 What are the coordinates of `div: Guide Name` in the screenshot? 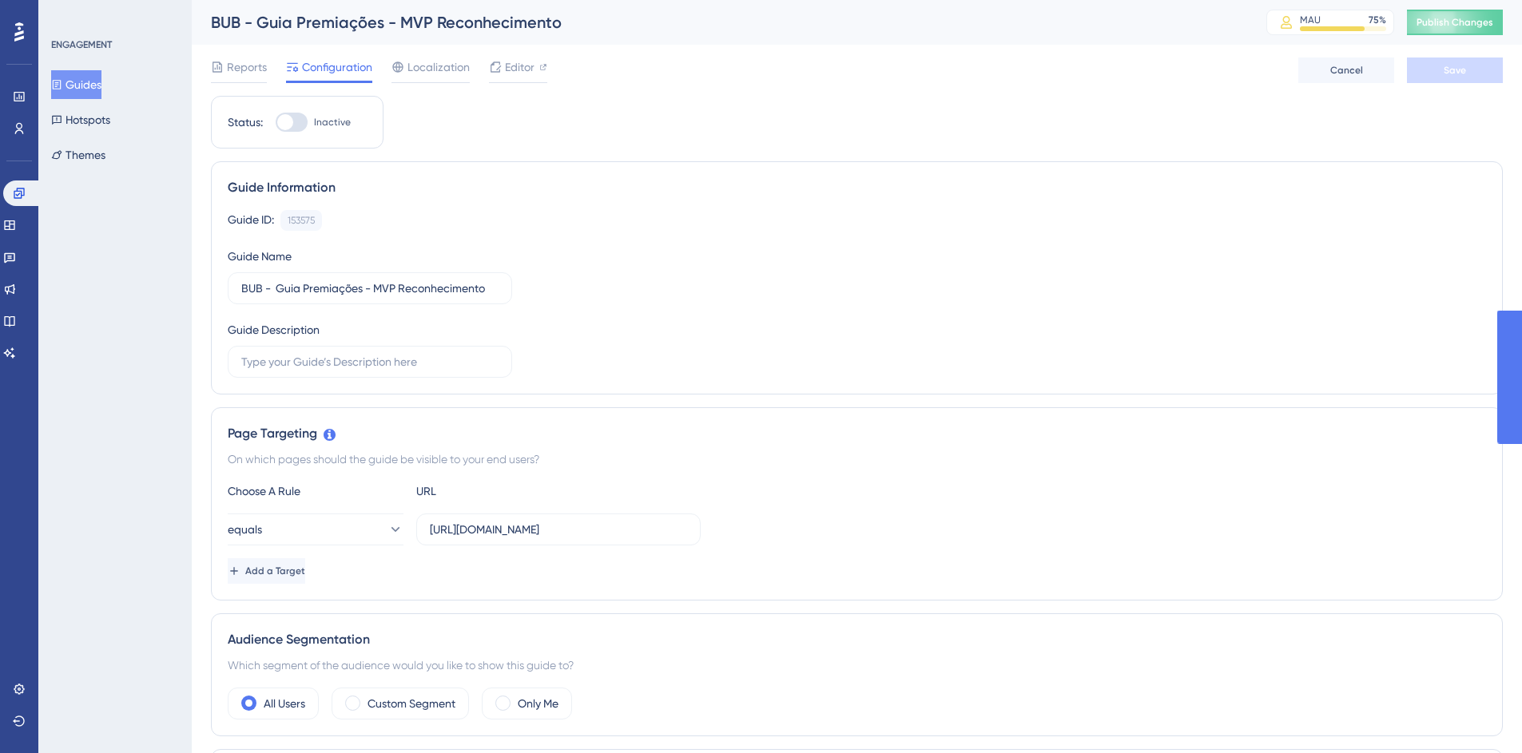 It's located at (260, 256).